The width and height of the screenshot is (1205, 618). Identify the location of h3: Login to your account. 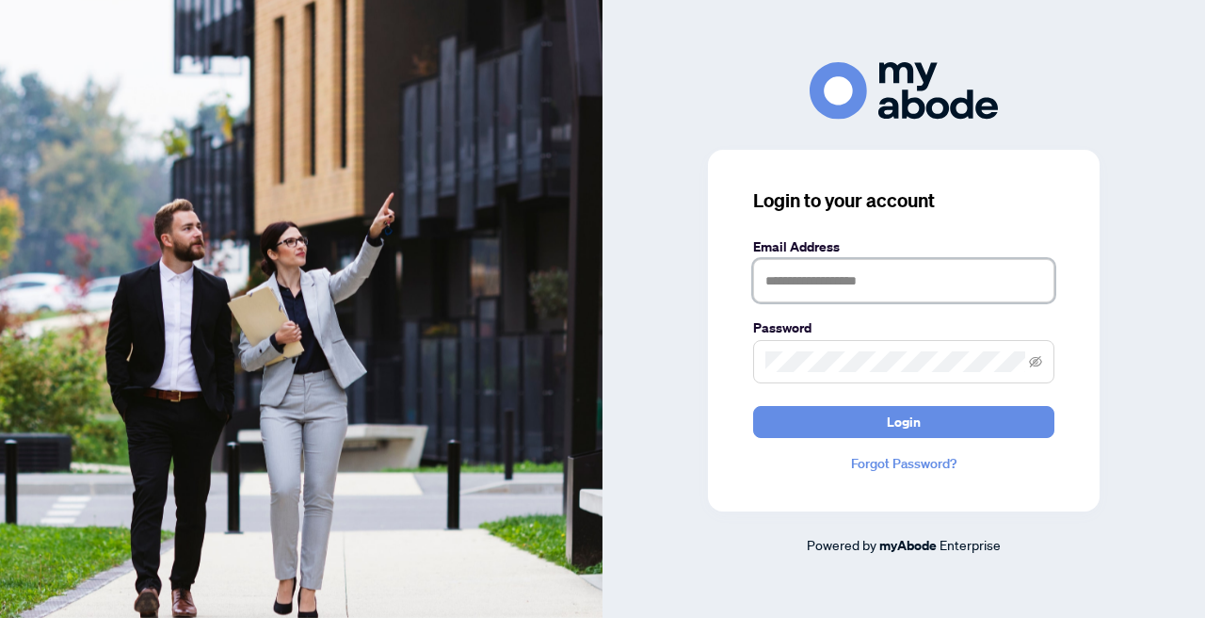
(904, 201).